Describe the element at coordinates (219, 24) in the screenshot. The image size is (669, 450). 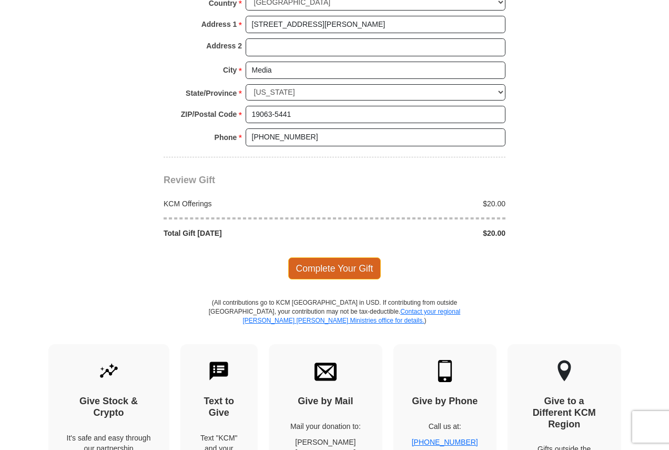
I see `strong: Address 1` at that location.